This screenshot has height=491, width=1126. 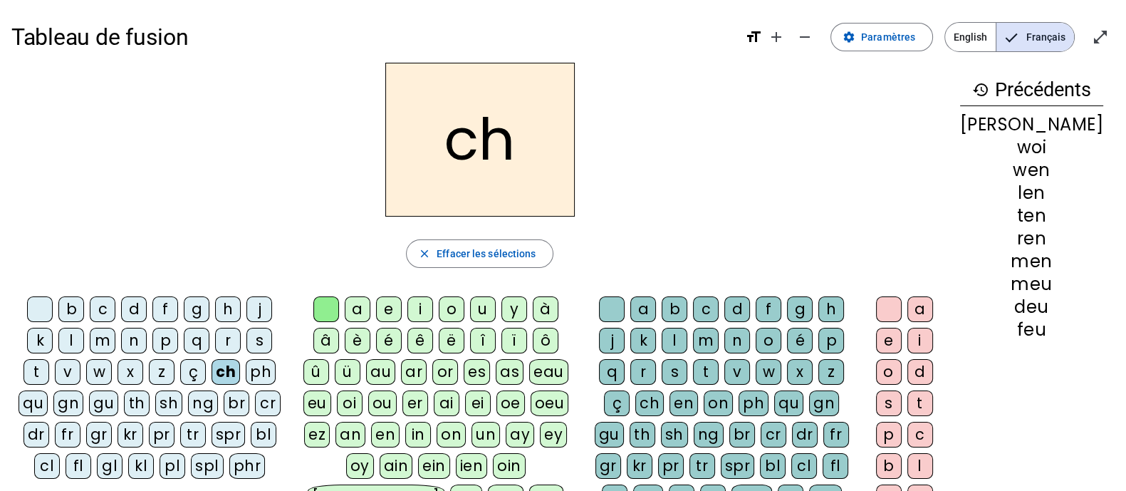 I want to click on div: meu, so click(x=1031, y=284).